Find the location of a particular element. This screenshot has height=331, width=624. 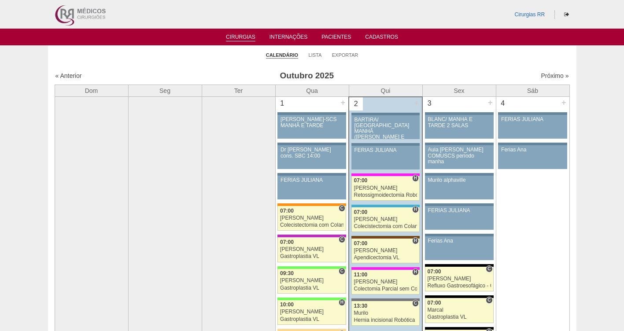

a: Pacientes is located at coordinates (336, 38).